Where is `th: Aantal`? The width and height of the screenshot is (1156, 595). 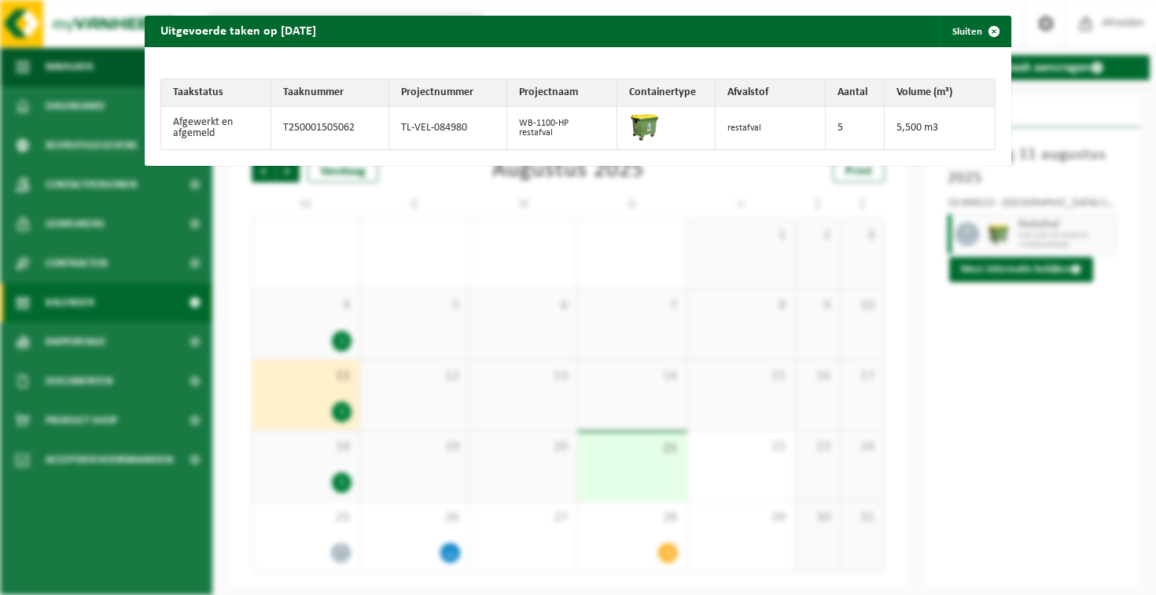
th: Aantal is located at coordinates (855, 93).